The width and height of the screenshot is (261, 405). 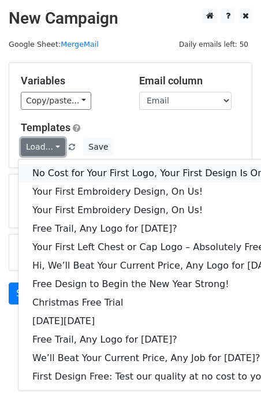 What do you see at coordinates (190, 81) in the screenshot?
I see `h5: Email column` at bounding box center [190, 81].